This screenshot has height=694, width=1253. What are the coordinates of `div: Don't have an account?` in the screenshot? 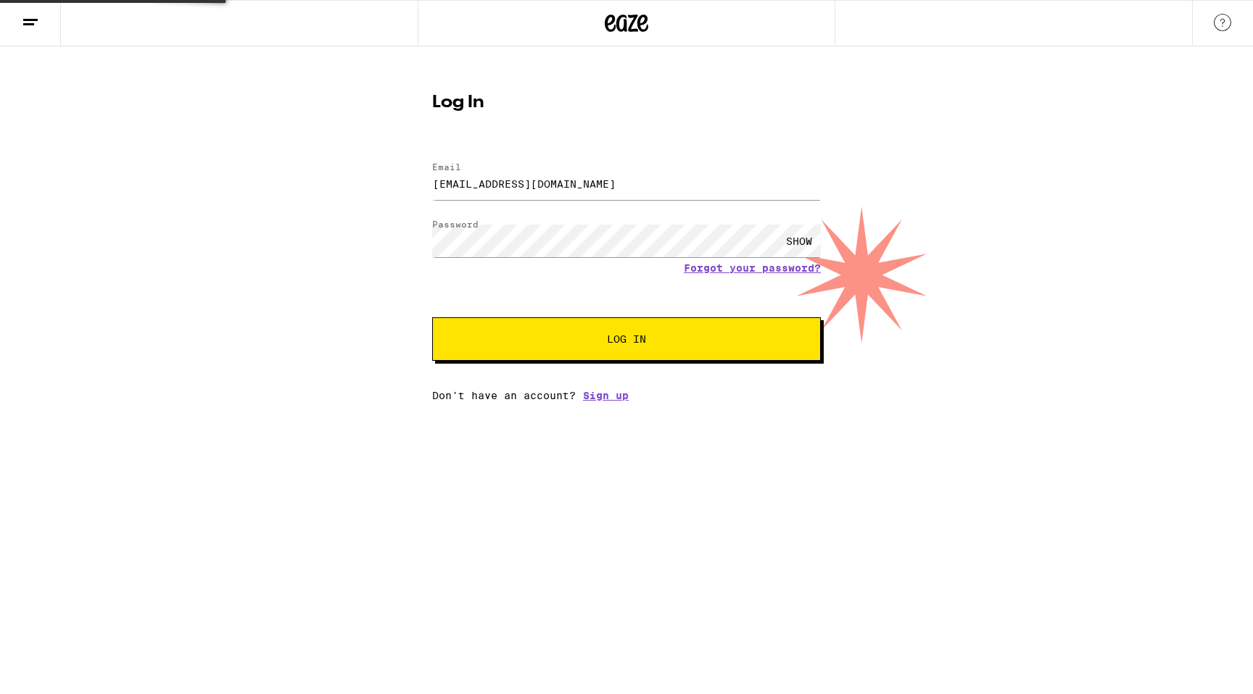 It's located at (626, 396).